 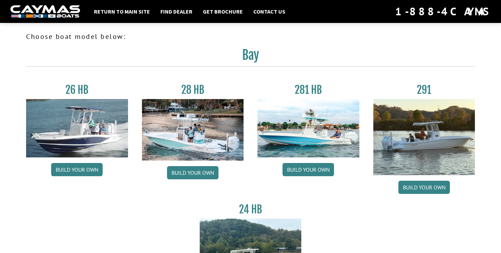 What do you see at coordinates (442, 11) in the screenshot?
I see `div: 1-888-4CAYMAS` at bounding box center [442, 11].